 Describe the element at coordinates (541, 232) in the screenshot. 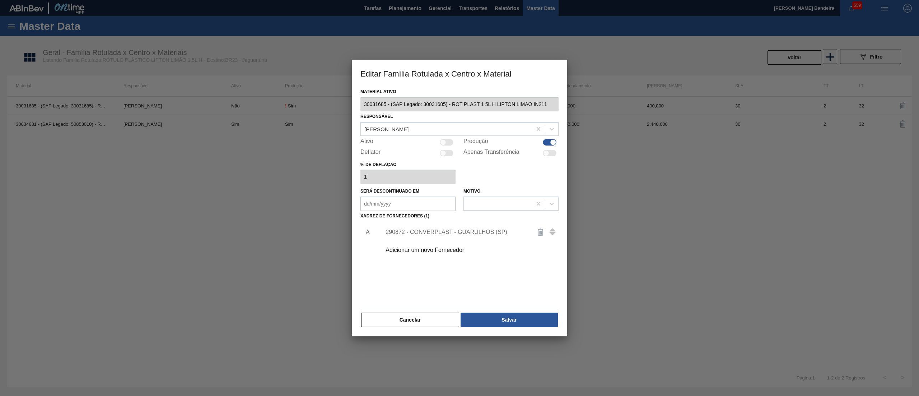

I see `button: delete-icon` at that location.